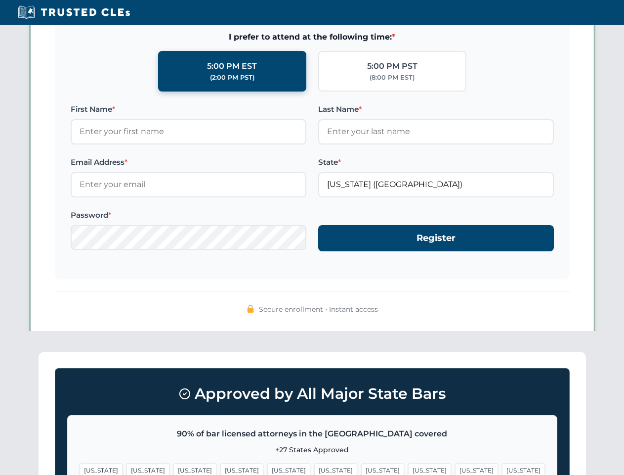  Describe the element at coordinates (312, 37) in the screenshot. I see `span: I prefer to attend at the following time:` at that location.